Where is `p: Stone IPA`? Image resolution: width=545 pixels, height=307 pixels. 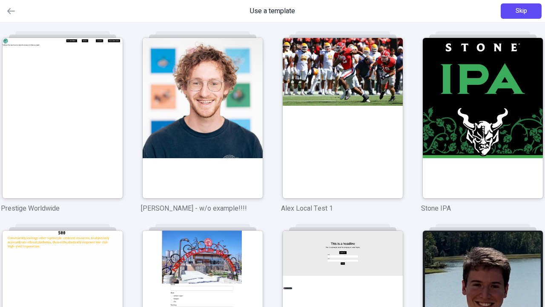 p: Stone IPA is located at coordinates (483, 208).